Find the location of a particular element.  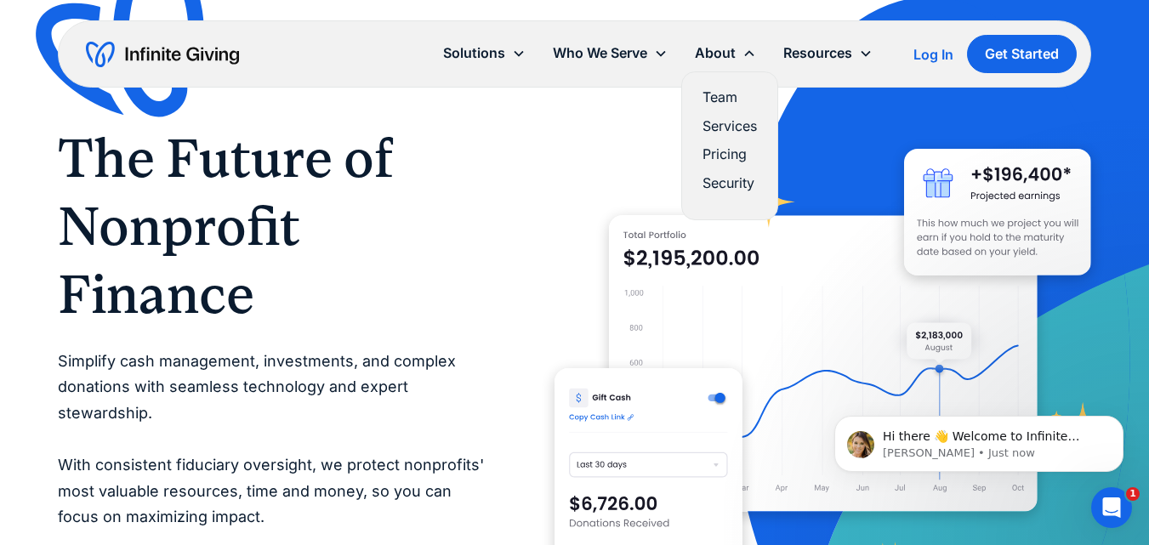

h1: The Future of Nonprofit Finance is located at coordinates (272, 226).